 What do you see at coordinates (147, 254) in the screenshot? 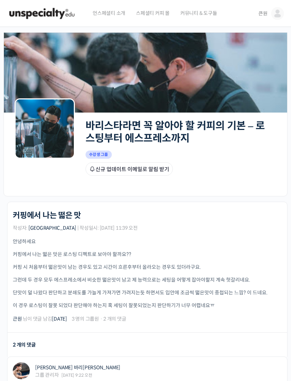
I see `p: 커핑에서 나는 떫은 맛은 로스팅 디펙트로 보아야 할까요??` at bounding box center [147, 254].